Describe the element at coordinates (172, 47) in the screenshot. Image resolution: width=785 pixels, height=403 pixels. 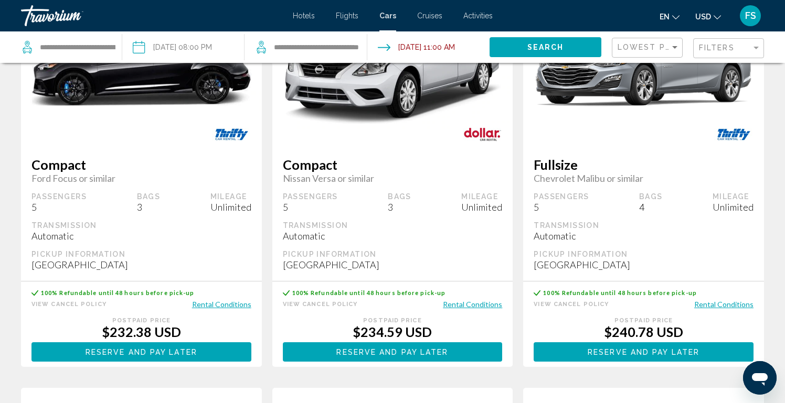
I see `button: Pickup date: Sep 02, 2025 08:00 PM` at that location.